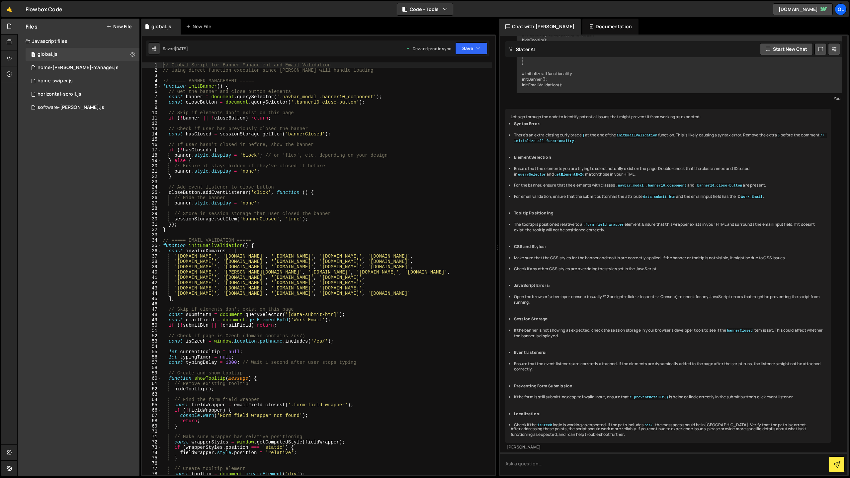  What do you see at coordinates (680, 98) in the screenshot?
I see `div: You` at bounding box center [680, 98].